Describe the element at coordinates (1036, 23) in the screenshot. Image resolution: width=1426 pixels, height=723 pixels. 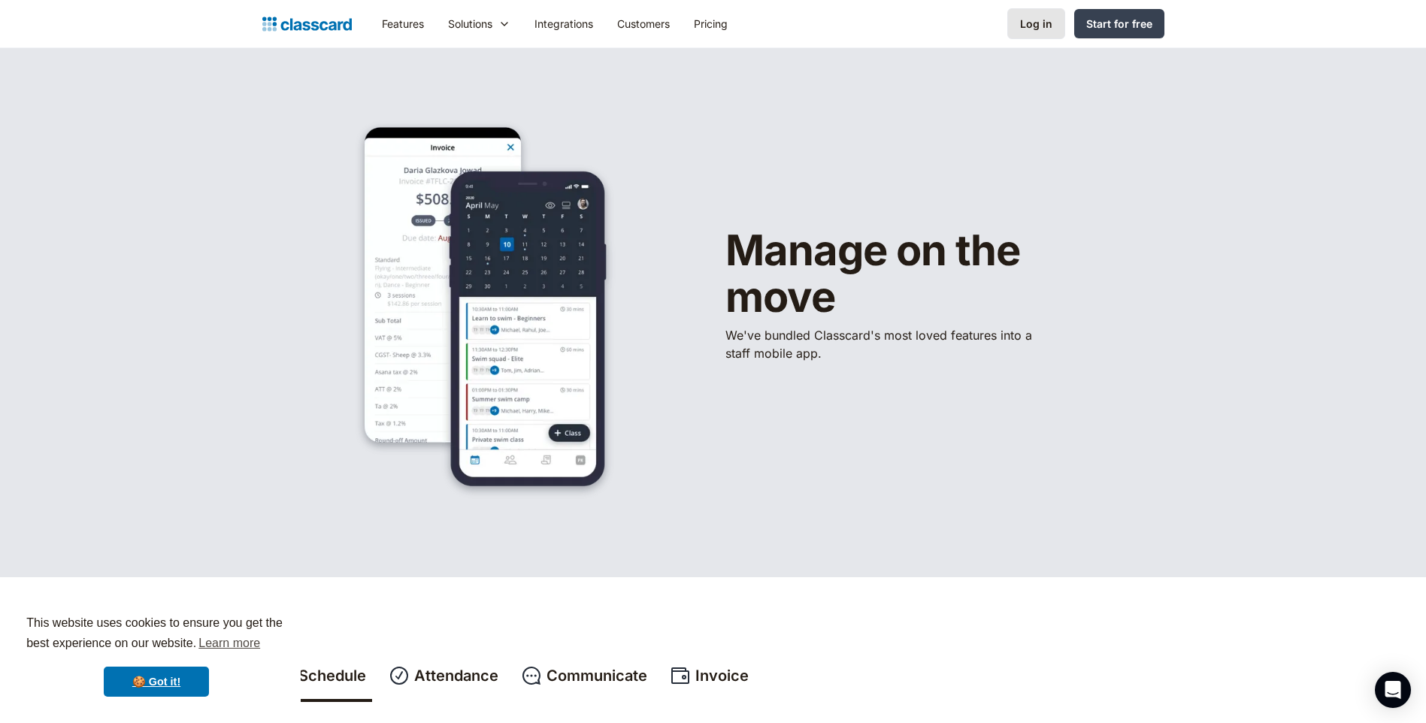
I see `a: Log in` at that location.